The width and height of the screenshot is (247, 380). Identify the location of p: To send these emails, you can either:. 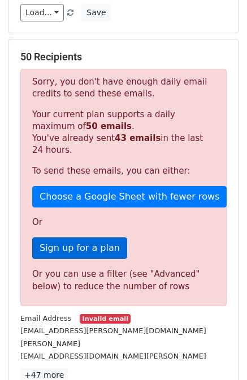
(123, 171).